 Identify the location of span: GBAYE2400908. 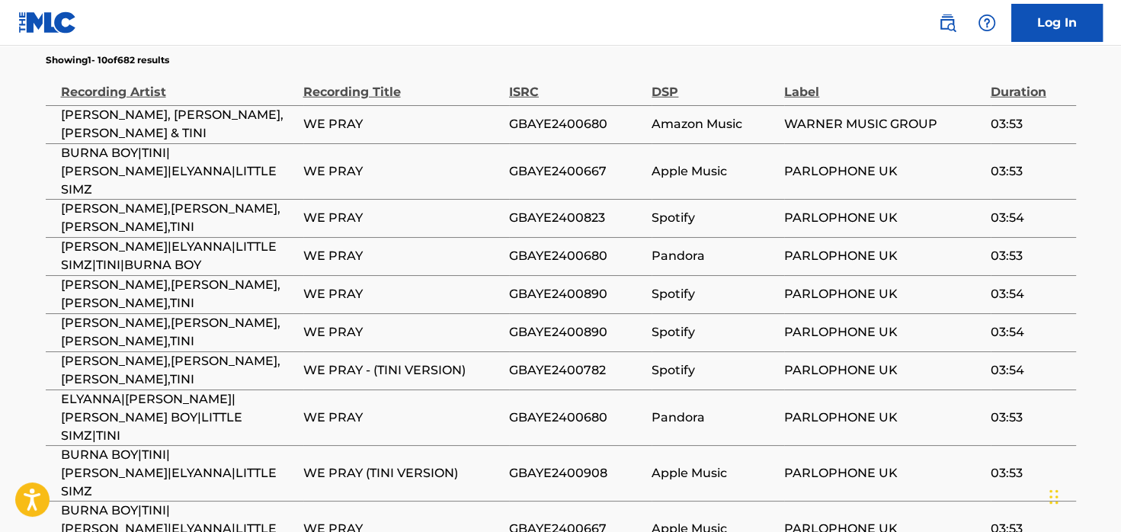
(576, 473).